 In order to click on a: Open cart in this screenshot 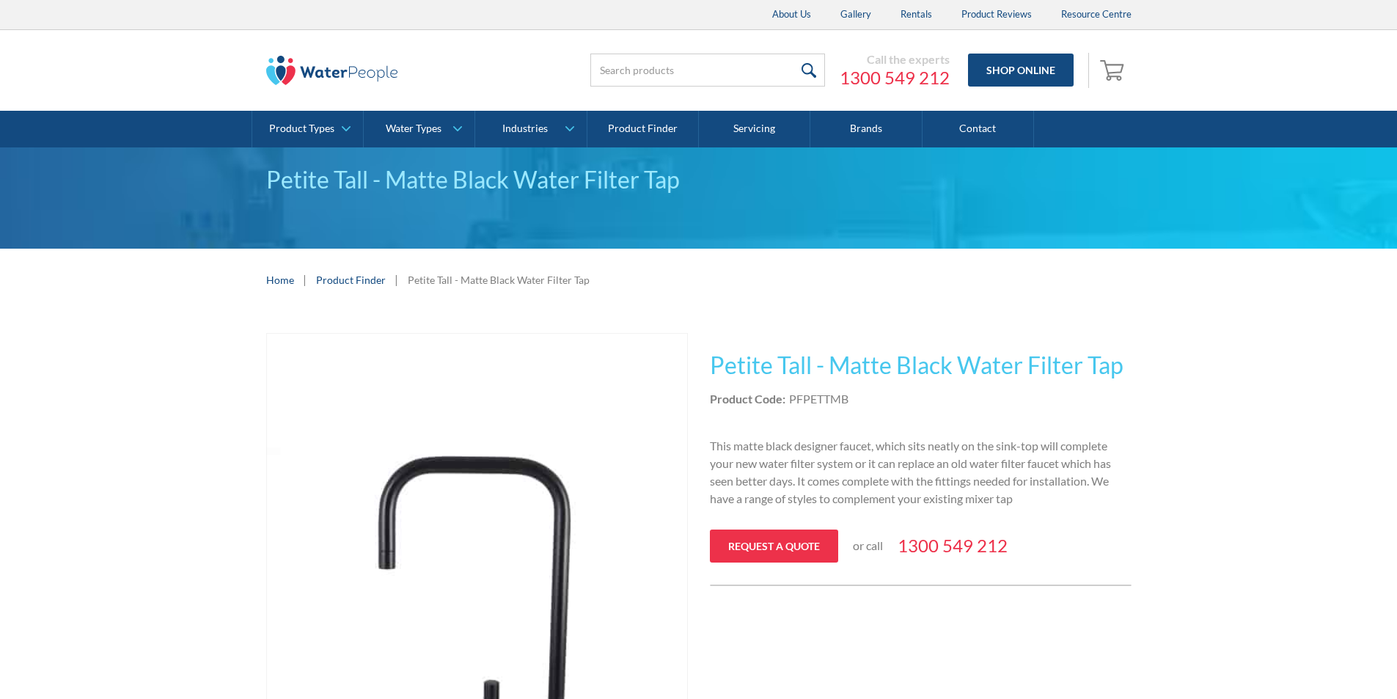, I will do `click(1114, 70)`.